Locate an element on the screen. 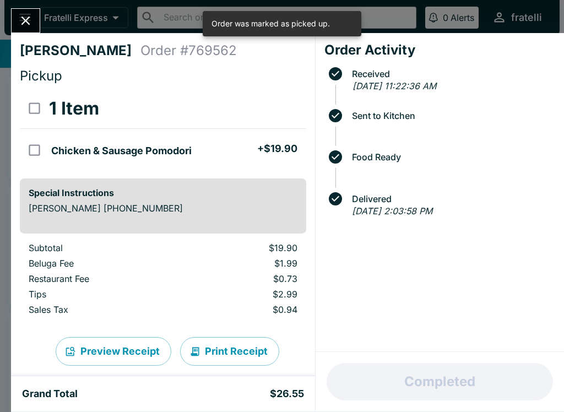  h4: Order # 769562 is located at coordinates (188, 51).